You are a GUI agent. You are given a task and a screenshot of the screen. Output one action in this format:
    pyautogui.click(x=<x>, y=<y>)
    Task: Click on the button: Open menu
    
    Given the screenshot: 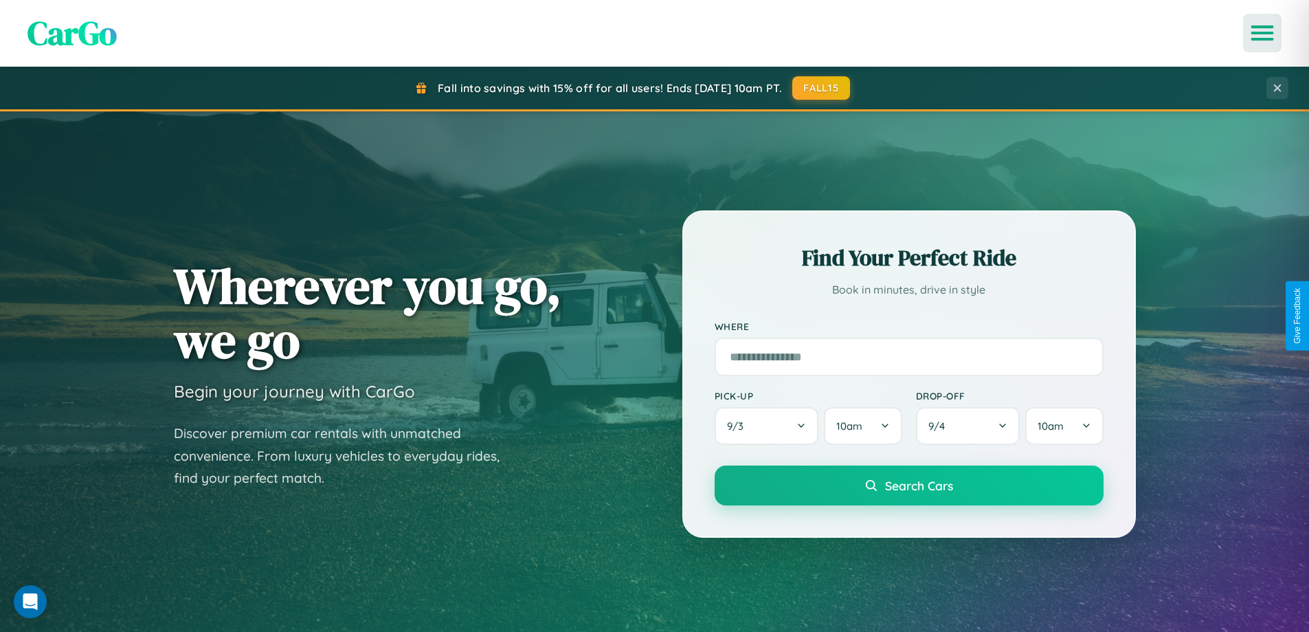 What is the action you would take?
    pyautogui.click(x=1263, y=33)
    